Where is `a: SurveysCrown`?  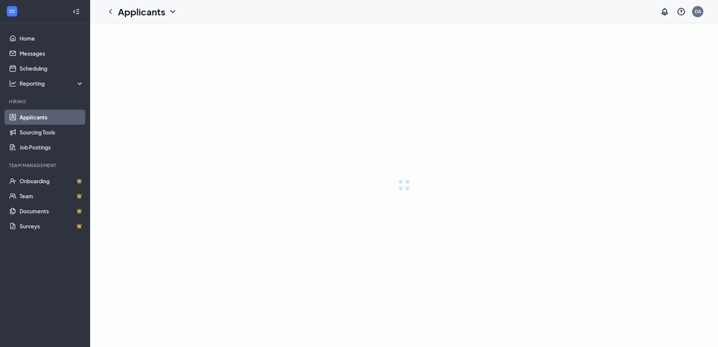 a: SurveysCrown is located at coordinates (51, 226).